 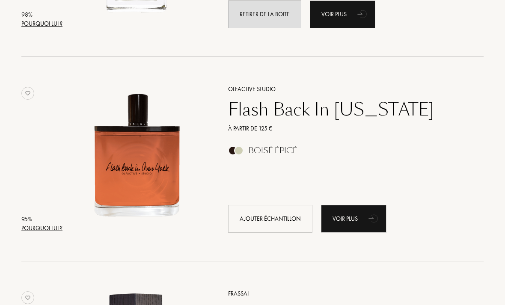 I want to click on div: À partir de 125 €, so click(x=347, y=129).